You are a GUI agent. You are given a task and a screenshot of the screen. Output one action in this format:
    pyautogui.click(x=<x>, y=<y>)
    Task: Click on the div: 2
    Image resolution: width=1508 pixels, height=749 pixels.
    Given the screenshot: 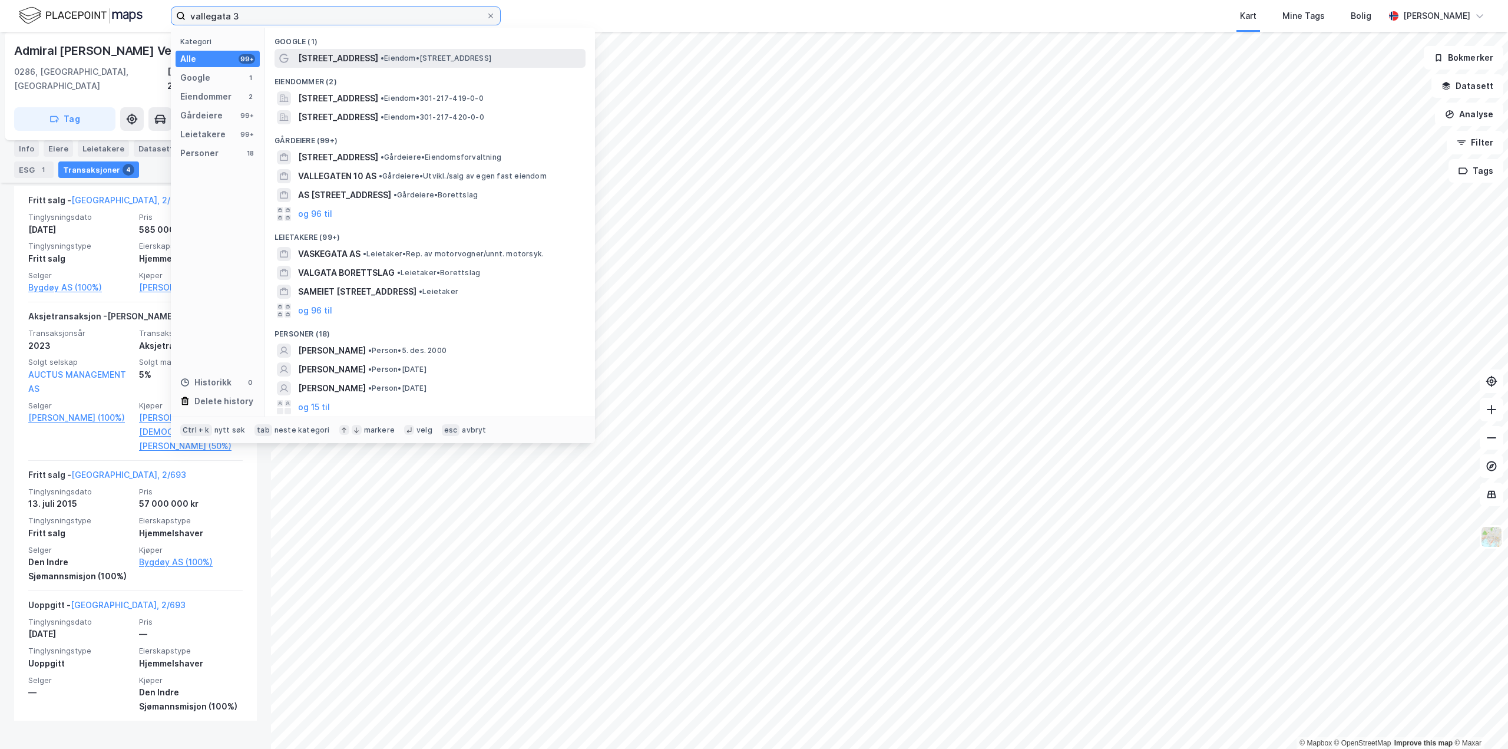 What is the action you would take?
    pyautogui.click(x=250, y=97)
    